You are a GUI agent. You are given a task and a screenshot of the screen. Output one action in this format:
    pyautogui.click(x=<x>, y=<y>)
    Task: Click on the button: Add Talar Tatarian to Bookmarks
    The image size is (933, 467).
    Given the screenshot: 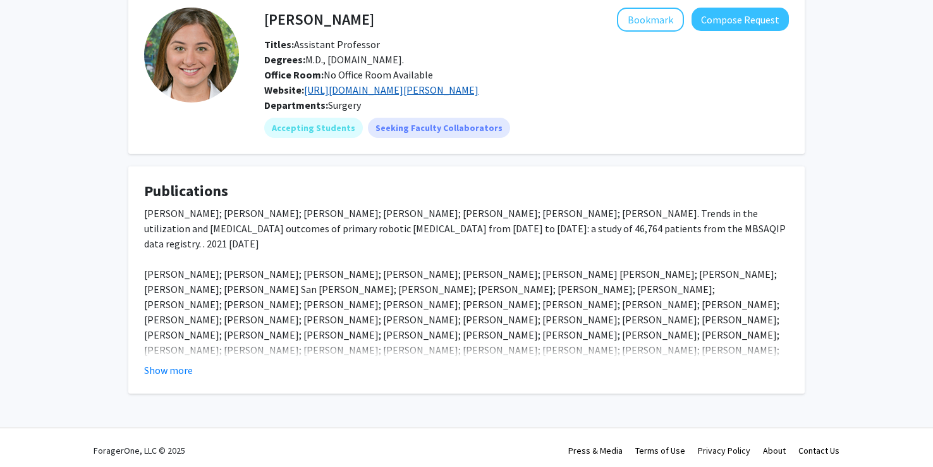 What is the action you would take?
    pyautogui.click(x=650, y=20)
    